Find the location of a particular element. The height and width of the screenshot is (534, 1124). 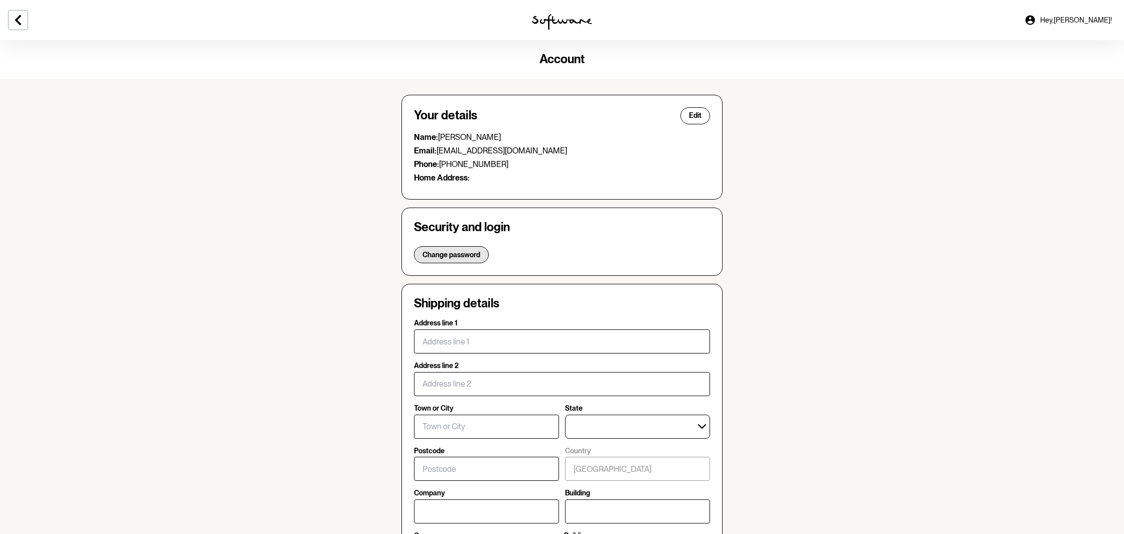

strong: Email: is located at coordinates (425, 150).